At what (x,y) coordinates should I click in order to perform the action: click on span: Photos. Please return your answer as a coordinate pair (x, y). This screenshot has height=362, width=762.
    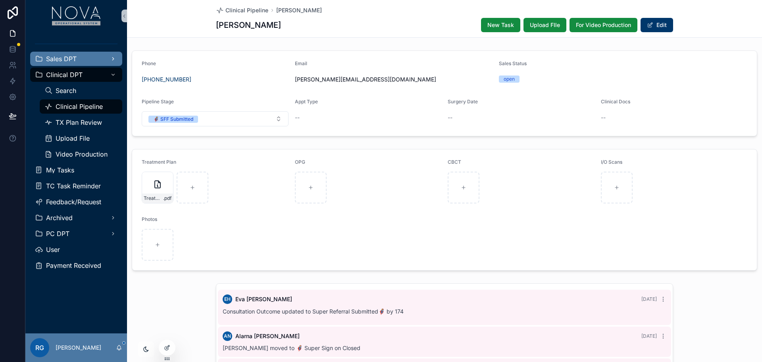
    Looking at the image, I should click on (149, 219).